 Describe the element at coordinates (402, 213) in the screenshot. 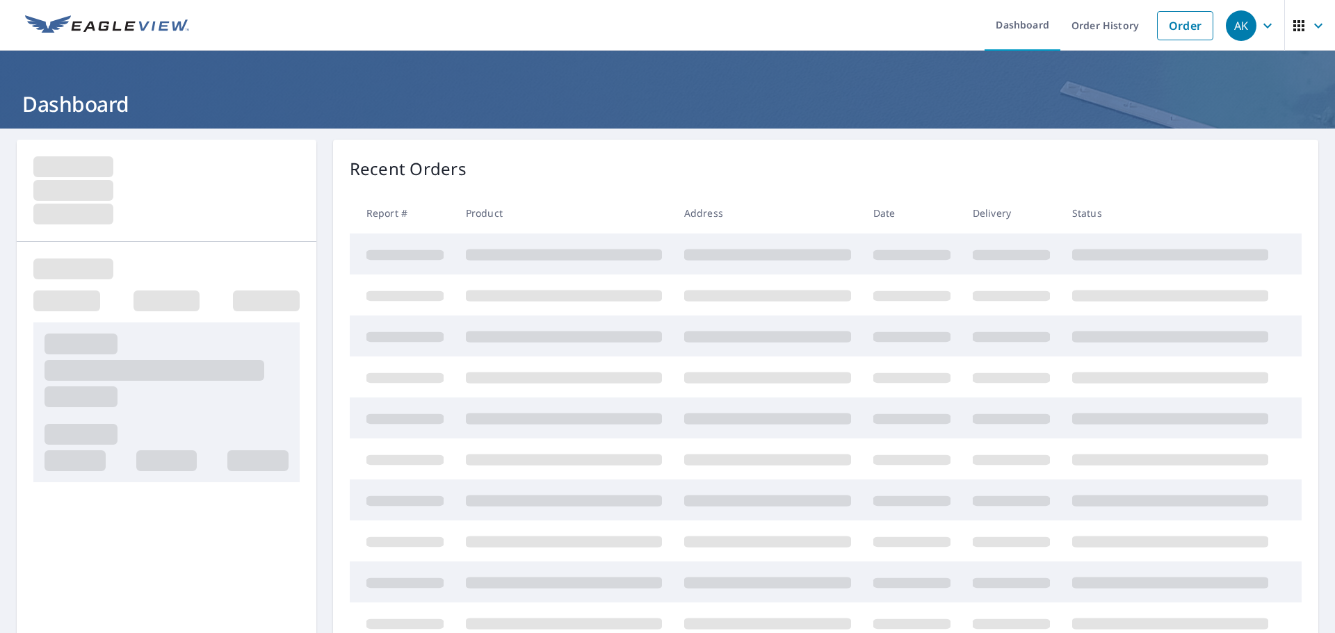

I see `th: Report #` at that location.